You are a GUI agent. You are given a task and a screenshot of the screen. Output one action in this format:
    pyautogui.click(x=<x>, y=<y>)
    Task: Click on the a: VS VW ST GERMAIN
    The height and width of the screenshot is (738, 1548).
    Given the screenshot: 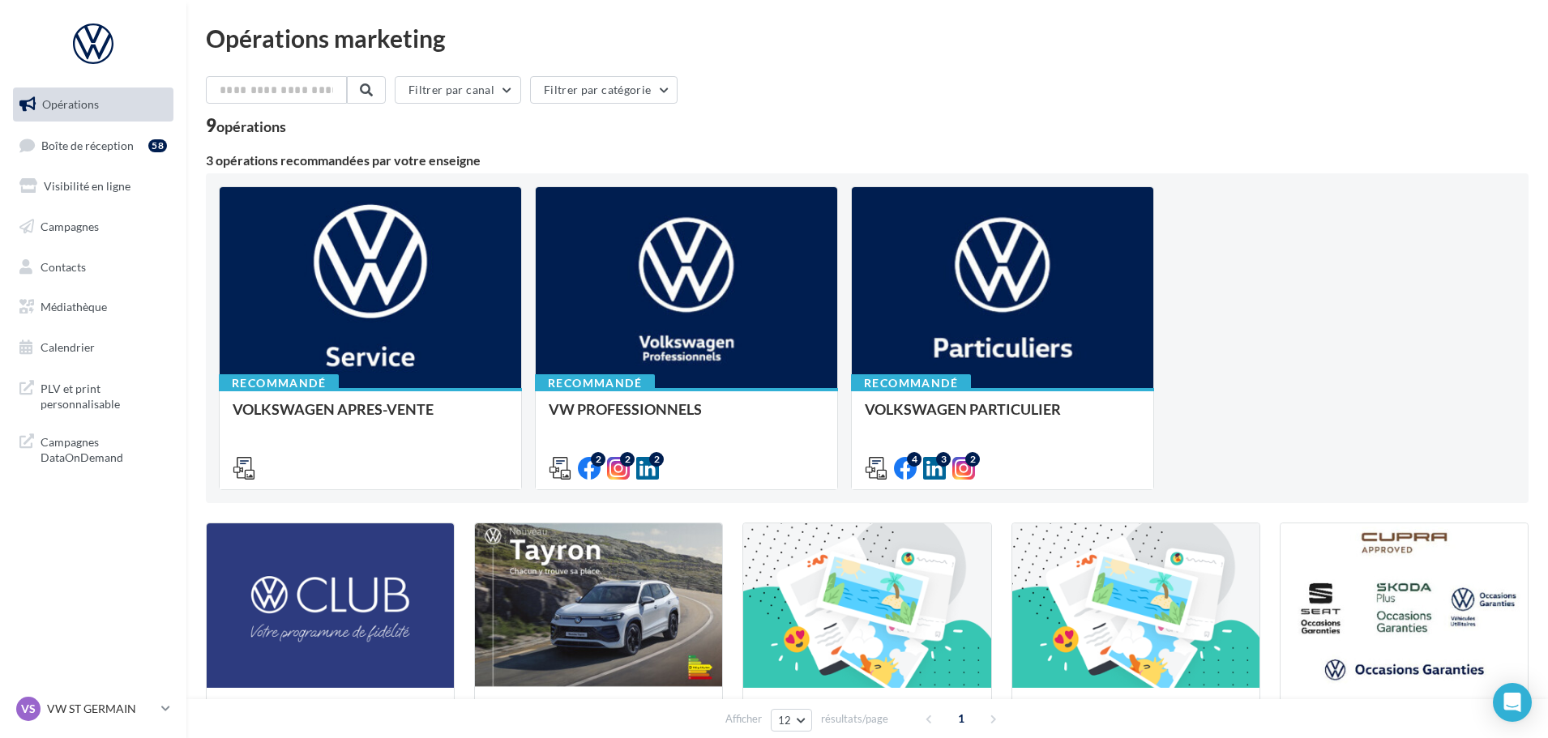 What is the action you would take?
    pyautogui.click(x=93, y=709)
    